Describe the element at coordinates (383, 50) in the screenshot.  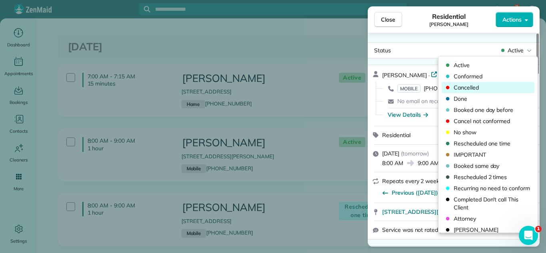
I see `span: Status` at that location.